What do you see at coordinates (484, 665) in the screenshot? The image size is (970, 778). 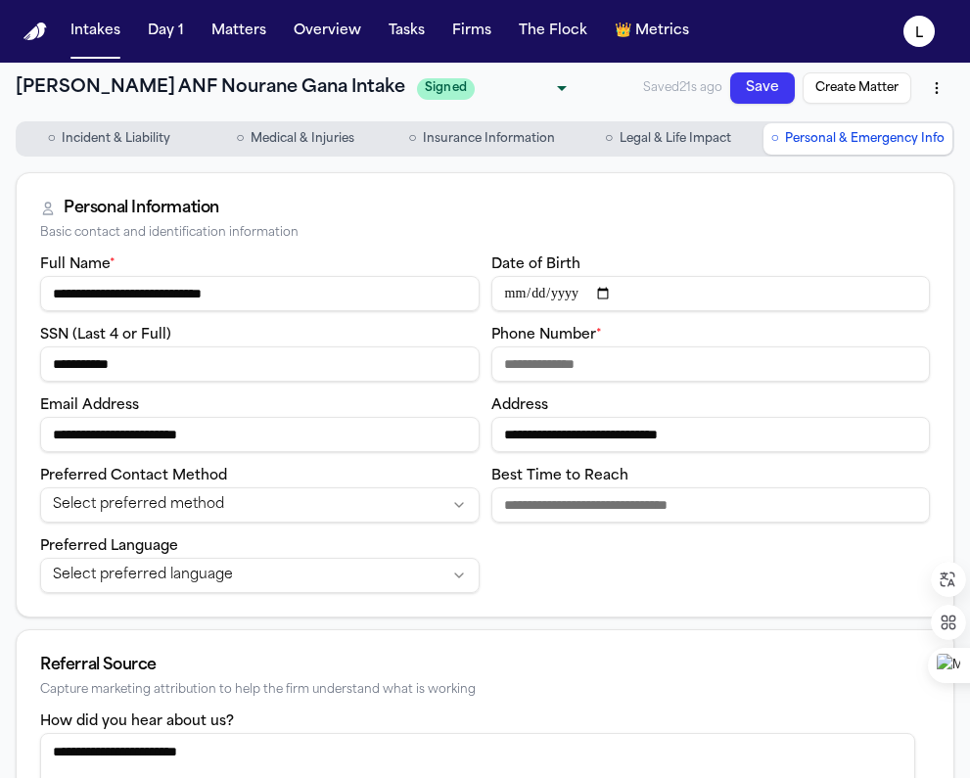 I see `div: Referral Source` at bounding box center [484, 665].